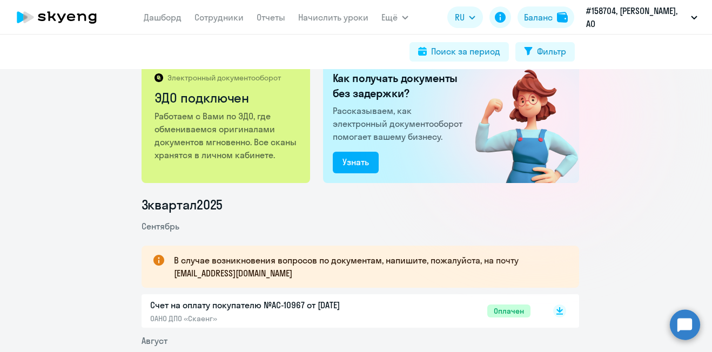  What do you see at coordinates (224, 78) in the screenshot?
I see `p: Электронный документооборот` at bounding box center [224, 78].